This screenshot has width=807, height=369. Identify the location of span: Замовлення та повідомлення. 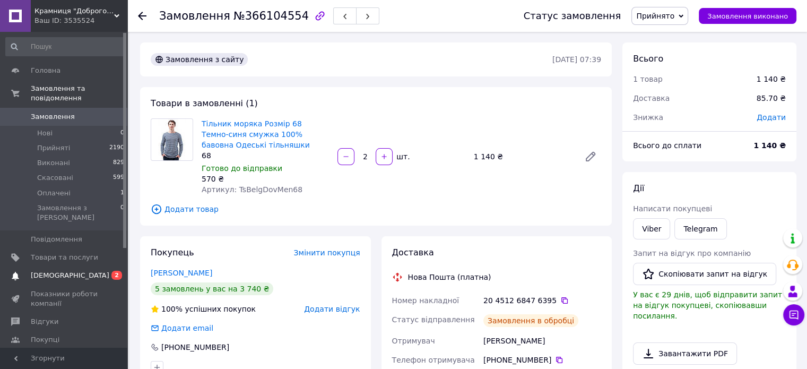
(79, 93).